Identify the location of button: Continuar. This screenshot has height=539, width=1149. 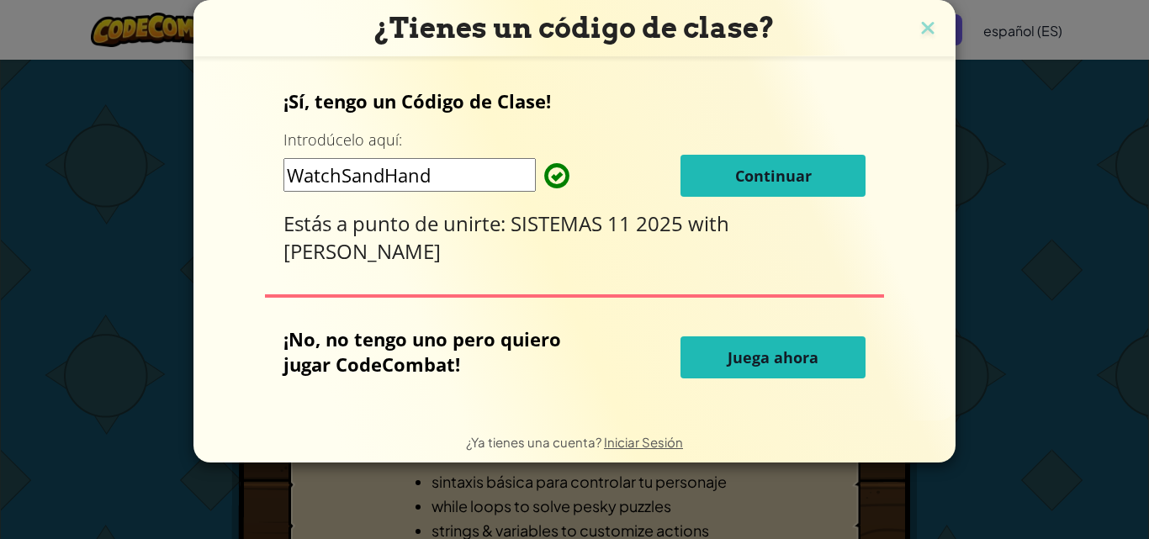
(773, 176).